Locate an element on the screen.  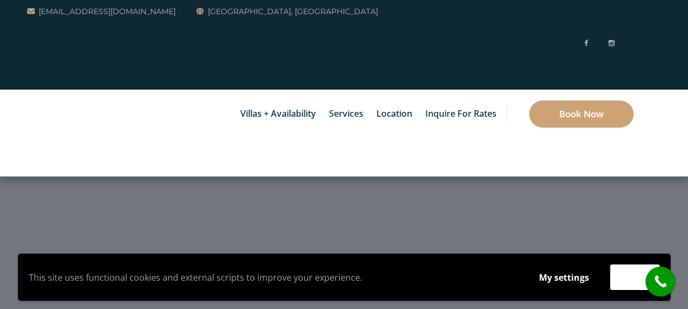
a: Services is located at coordinates (346, 114).